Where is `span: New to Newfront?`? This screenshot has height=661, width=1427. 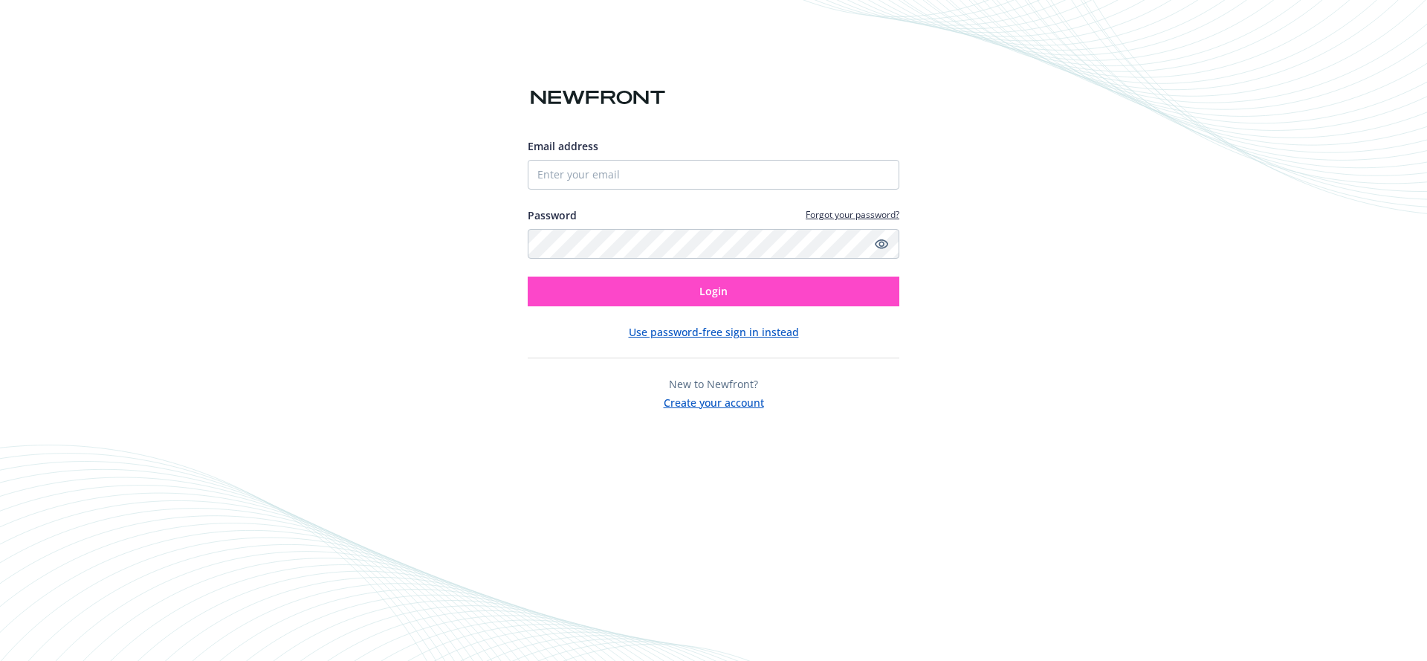 span: New to Newfront? is located at coordinates (714, 384).